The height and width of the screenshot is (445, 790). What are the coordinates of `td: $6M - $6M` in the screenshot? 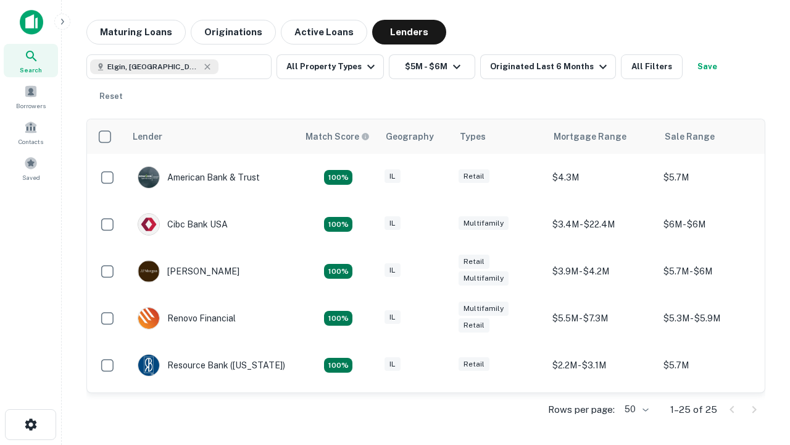 It's located at (713, 224).